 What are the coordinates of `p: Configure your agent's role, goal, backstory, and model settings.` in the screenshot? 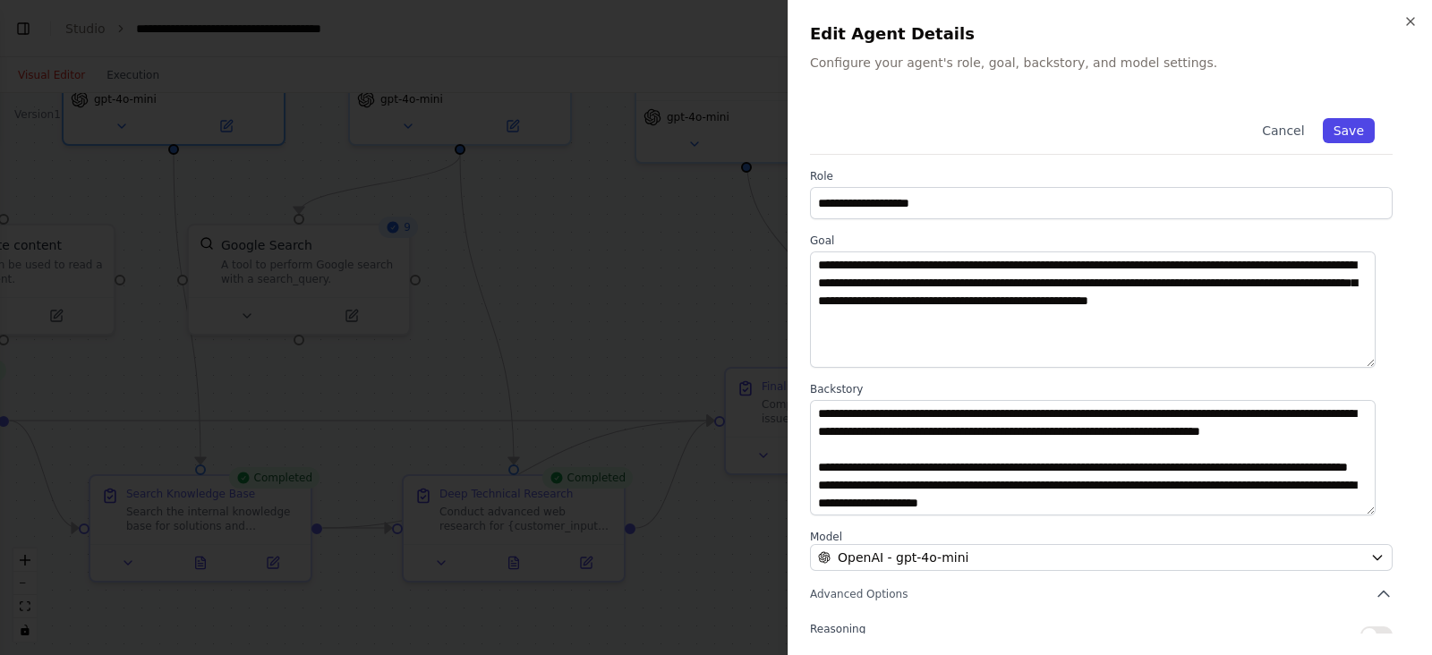 It's located at (1110, 63).